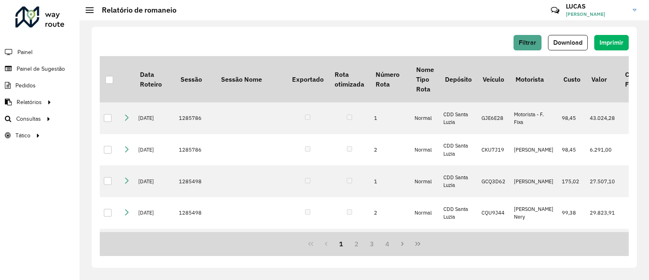 Image resolution: width=649 pixels, height=280 pixels. I want to click on th: Data Roteiro, so click(155, 79).